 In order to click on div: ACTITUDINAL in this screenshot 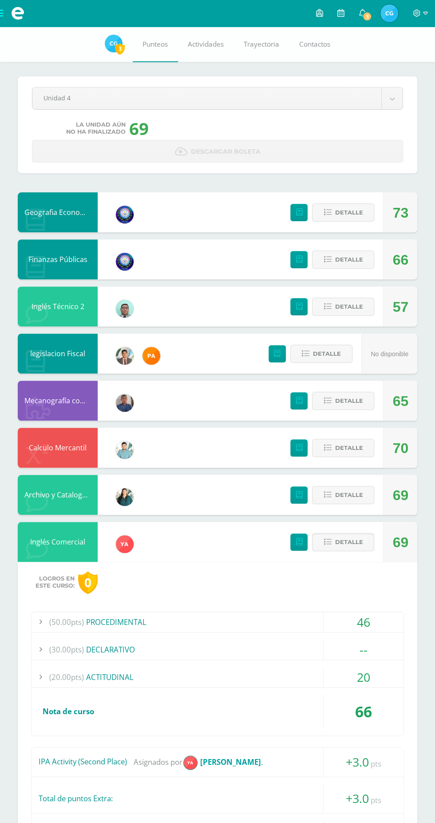, I will do `click(218, 677)`.